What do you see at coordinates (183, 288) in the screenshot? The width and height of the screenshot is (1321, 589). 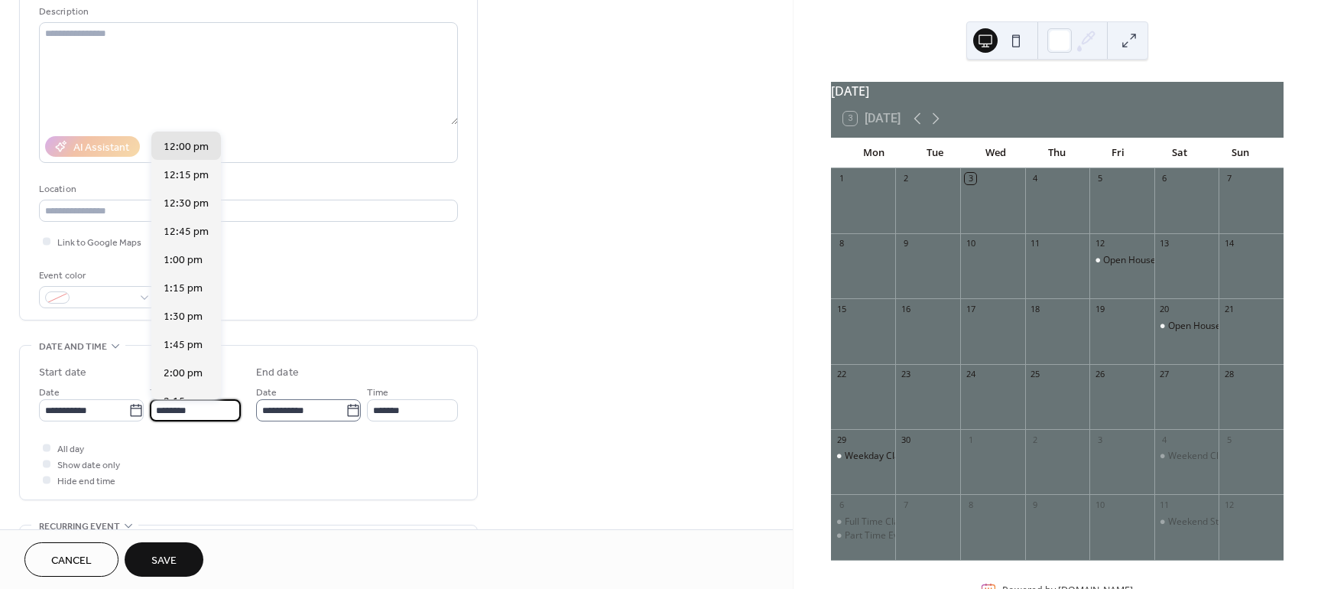 I see `span: 1:15 pm` at bounding box center [183, 288].